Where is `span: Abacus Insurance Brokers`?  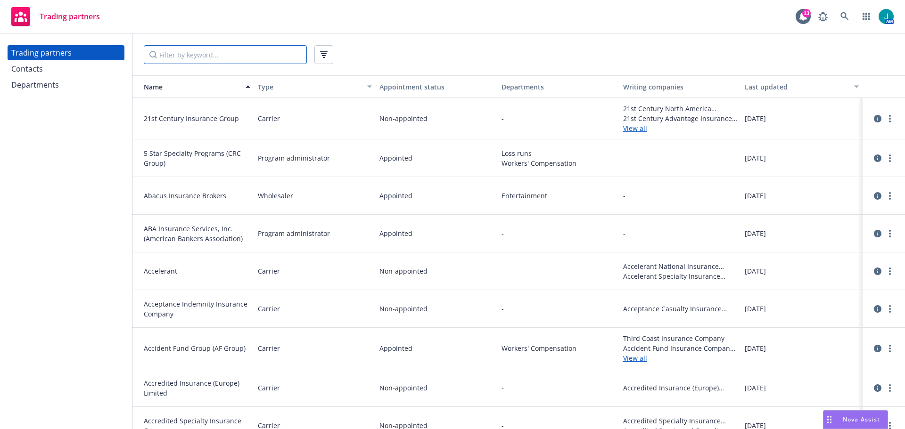
span: Abacus Insurance Brokers is located at coordinates (197, 196).